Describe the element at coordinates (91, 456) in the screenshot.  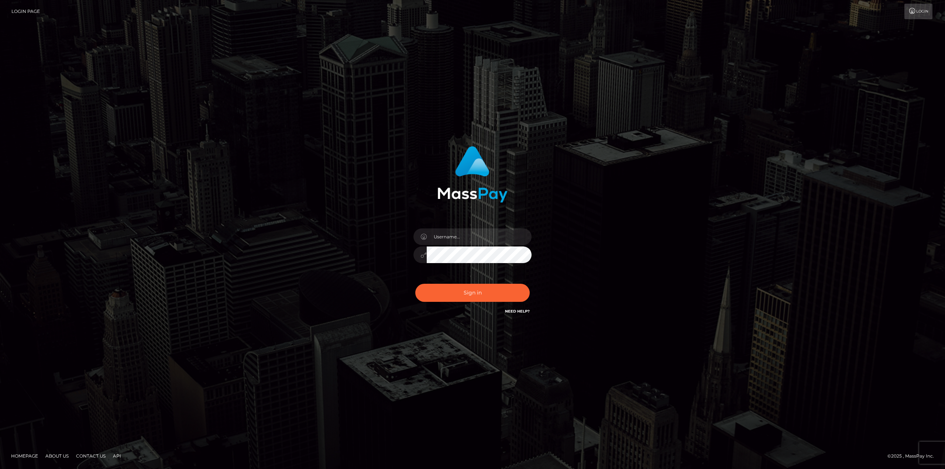
I see `a: Contact Us` at that location.